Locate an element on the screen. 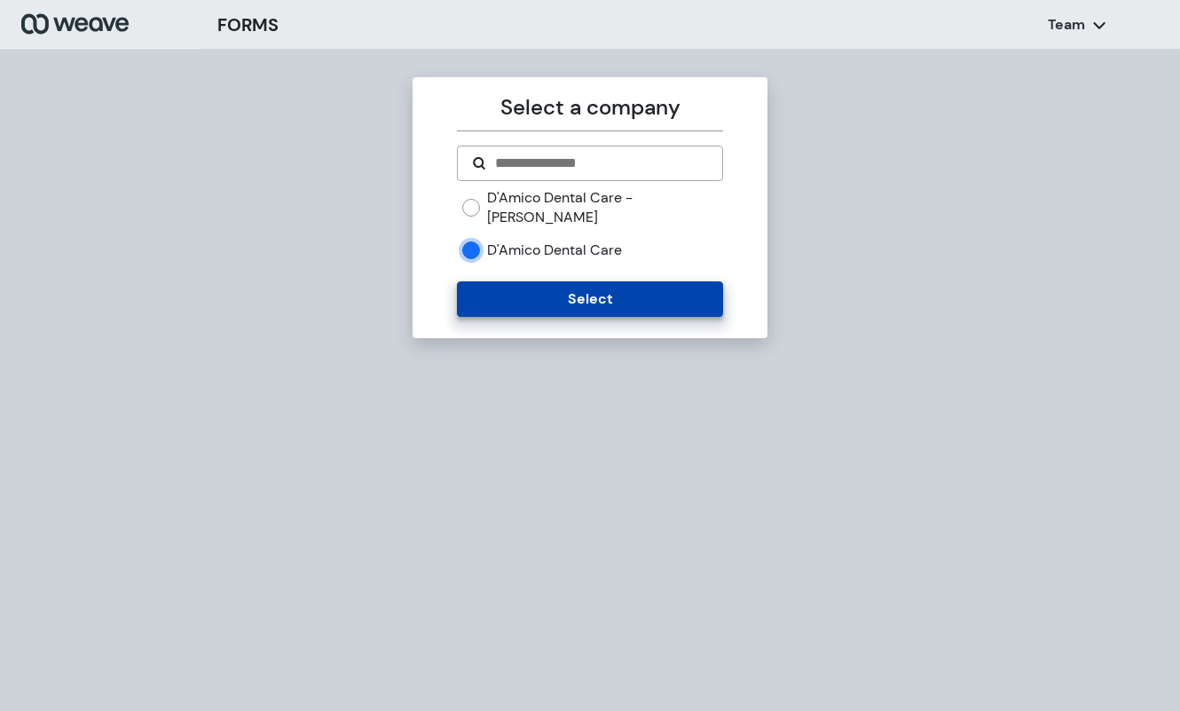 The width and height of the screenshot is (1180, 711). p: Team is located at coordinates (1067, 25).